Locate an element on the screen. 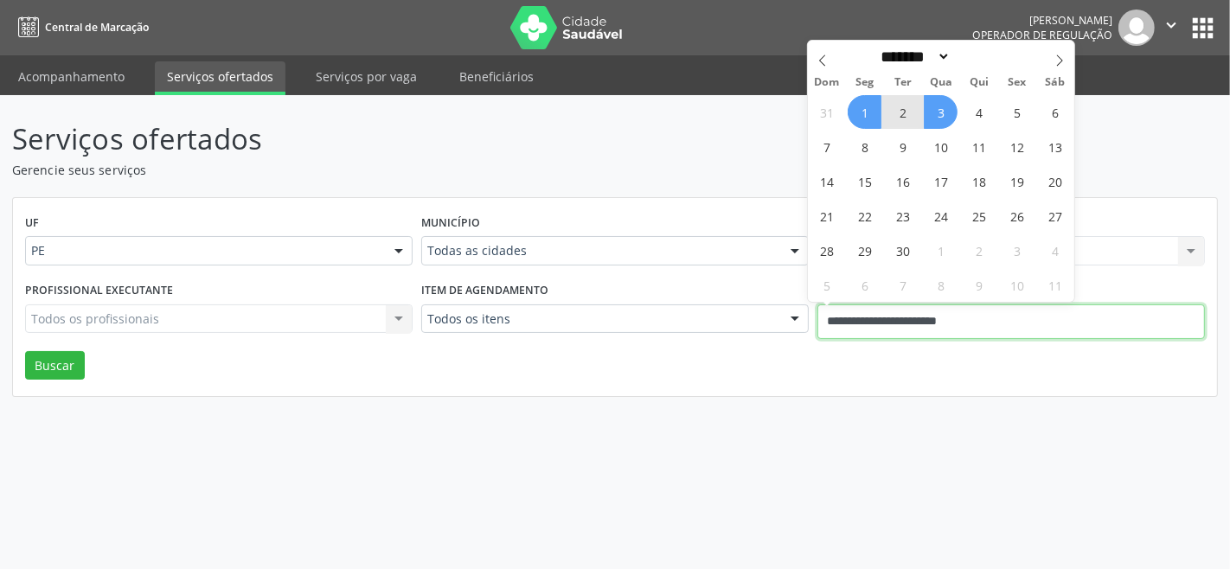 This screenshot has height=569, width=1230. a: Beneficiários is located at coordinates (496, 76).